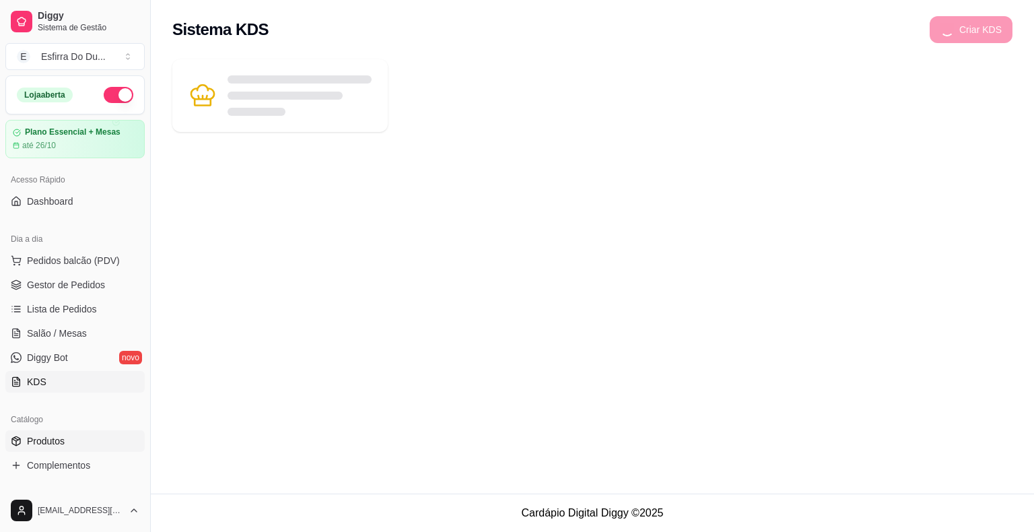  What do you see at coordinates (46, 441) in the screenshot?
I see `span: Produtos` at bounding box center [46, 441].